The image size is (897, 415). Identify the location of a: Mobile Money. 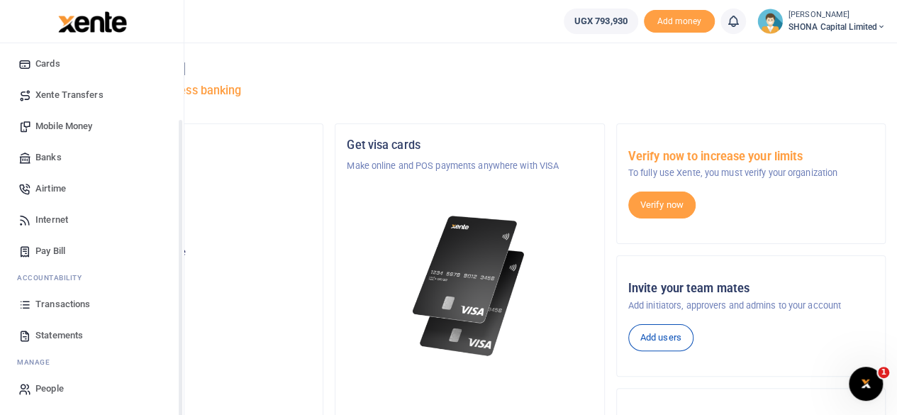
(91, 126).